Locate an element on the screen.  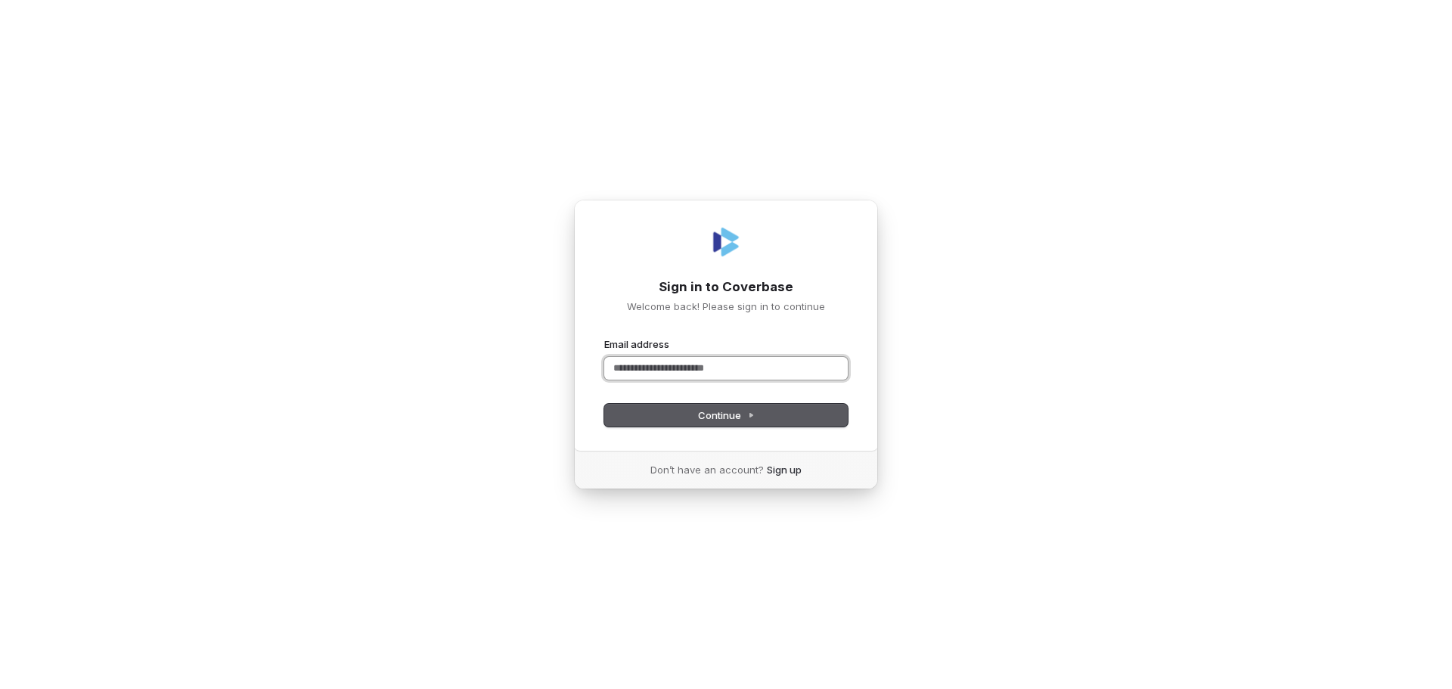
span: Don’t have an account? is located at coordinates (707, 470).